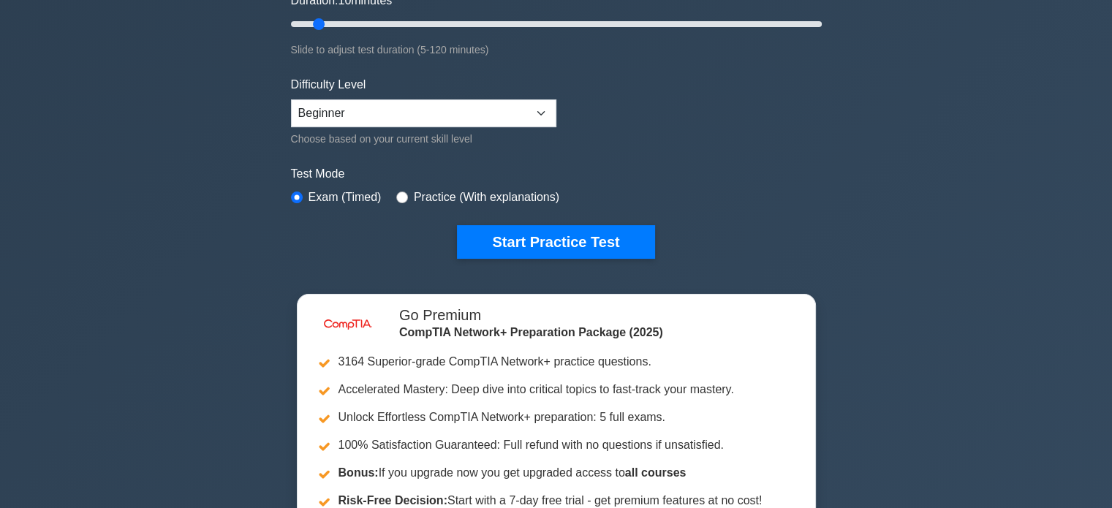  What do you see at coordinates (423, 139) in the screenshot?
I see `div: Choose based on your current skill level` at bounding box center [423, 139].